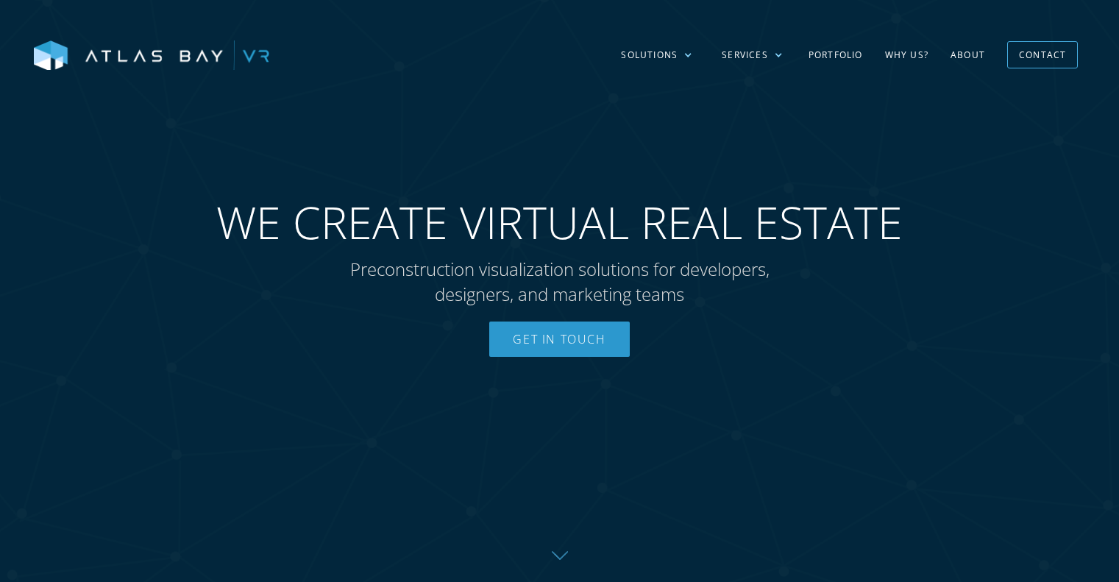 Image resolution: width=1119 pixels, height=582 pixels. Describe the element at coordinates (559, 222) in the screenshot. I see `span: WE CREATE VIRTUAL REAL ESTATE` at that location.